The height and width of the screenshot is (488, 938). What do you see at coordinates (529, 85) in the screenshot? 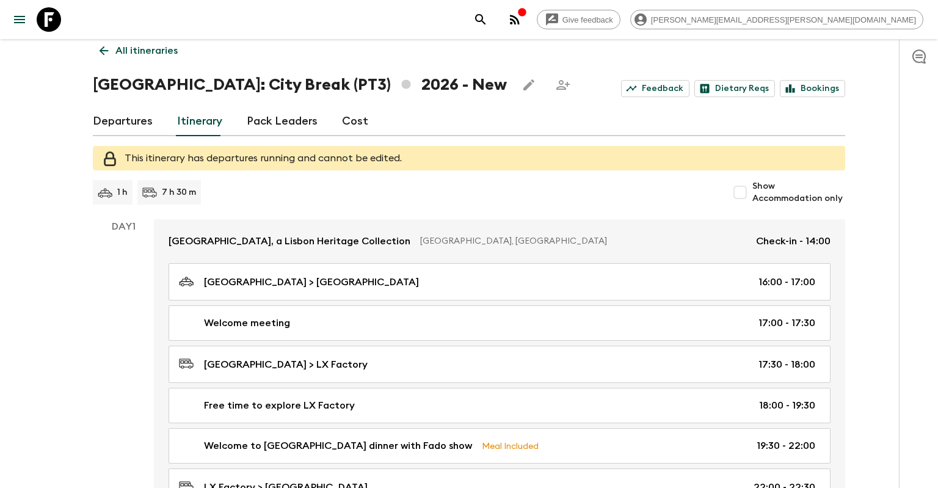
I see `button: Edit this itinerary` at bounding box center [529, 85].